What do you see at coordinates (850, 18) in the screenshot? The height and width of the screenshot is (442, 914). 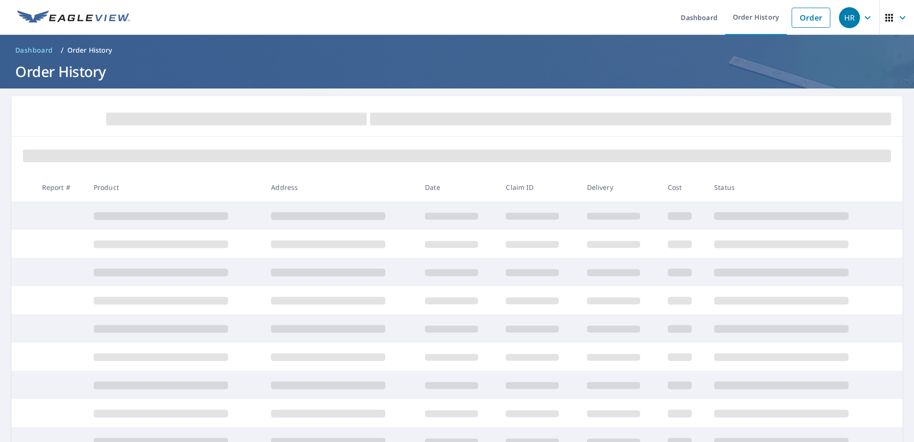 I see `div: HR` at bounding box center [850, 18].